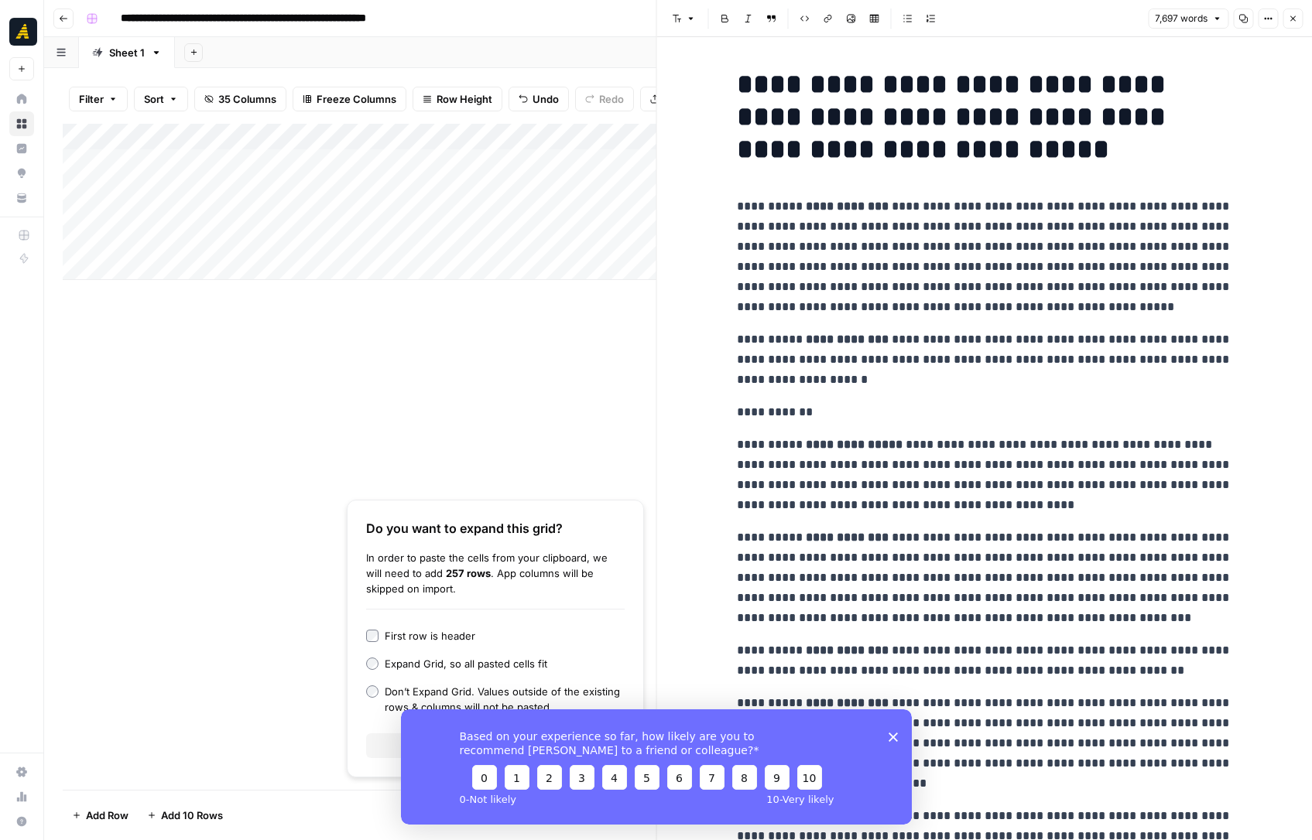  I want to click on a: Opportunities, so click(22, 173).